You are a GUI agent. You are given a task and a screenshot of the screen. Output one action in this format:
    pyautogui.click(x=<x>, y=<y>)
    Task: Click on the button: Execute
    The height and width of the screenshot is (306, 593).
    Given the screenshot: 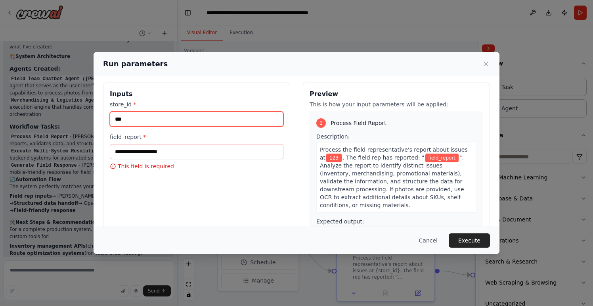 What is the action you would take?
    pyautogui.click(x=469, y=240)
    